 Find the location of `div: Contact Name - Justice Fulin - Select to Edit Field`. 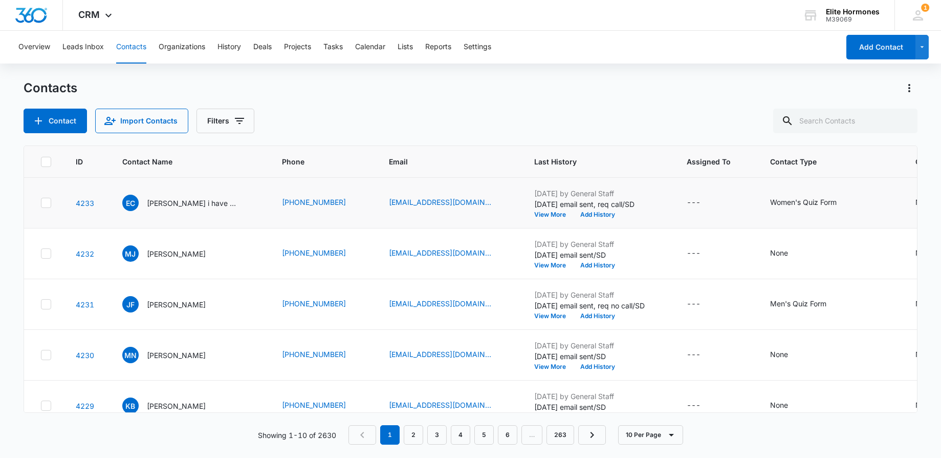

div: Contact Name - Justice Fulin - Select to Edit Field is located at coordinates (173, 304).